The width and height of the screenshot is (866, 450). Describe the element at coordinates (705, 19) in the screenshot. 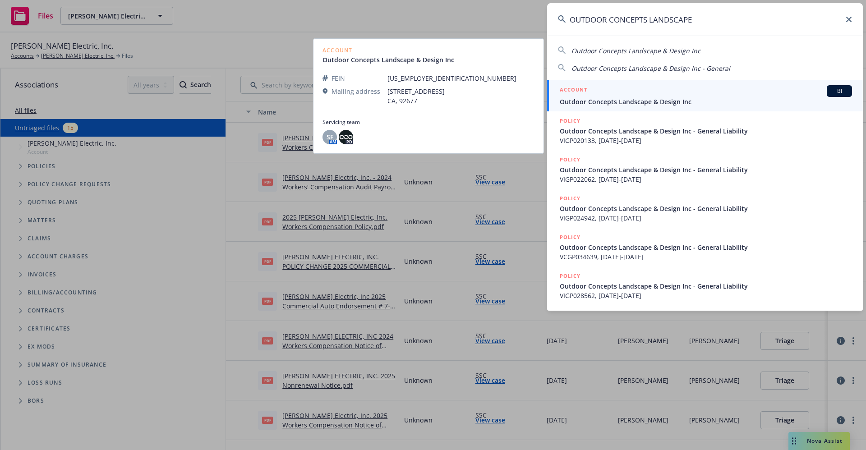

I see `input: Search...` at that location.